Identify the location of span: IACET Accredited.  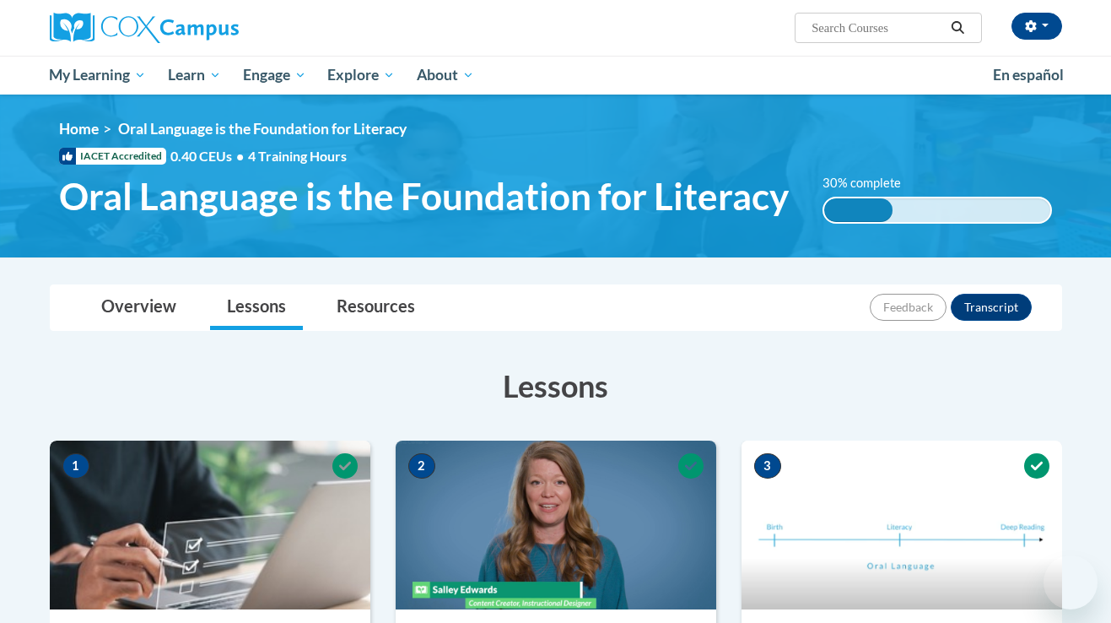
(112, 156).